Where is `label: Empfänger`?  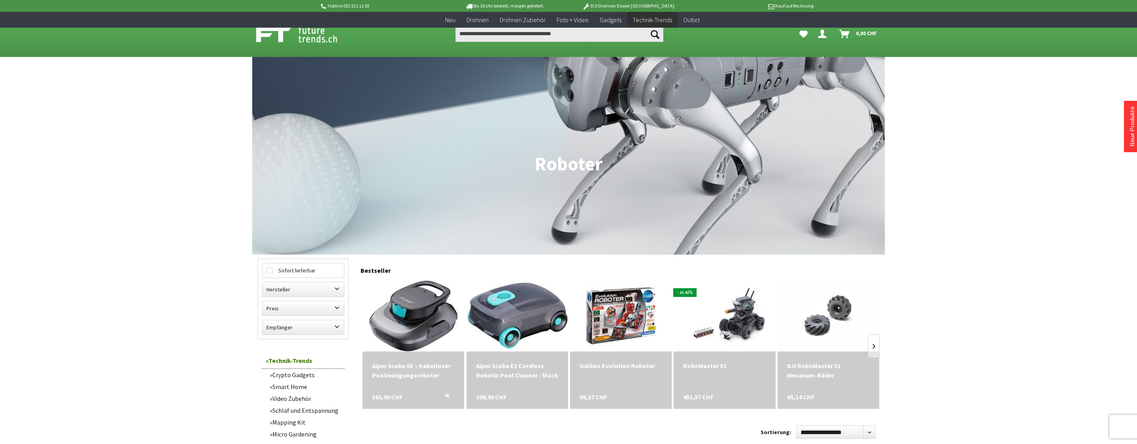
label: Empfänger is located at coordinates (303, 327).